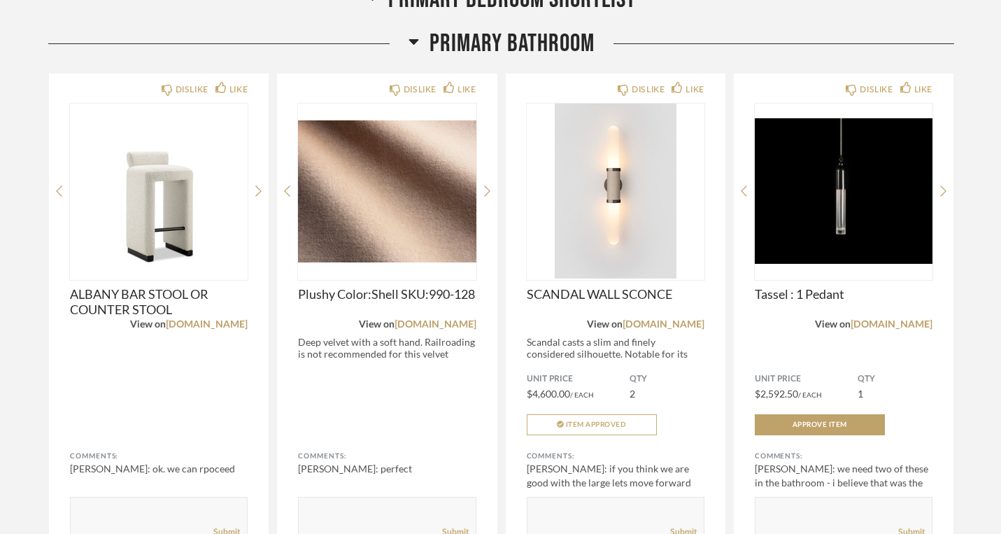 The width and height of the screenshot is (1001, 534). Describe the element at coordinates (549, 393) in the screenshot. I see `span: $4,600.00` at that location.